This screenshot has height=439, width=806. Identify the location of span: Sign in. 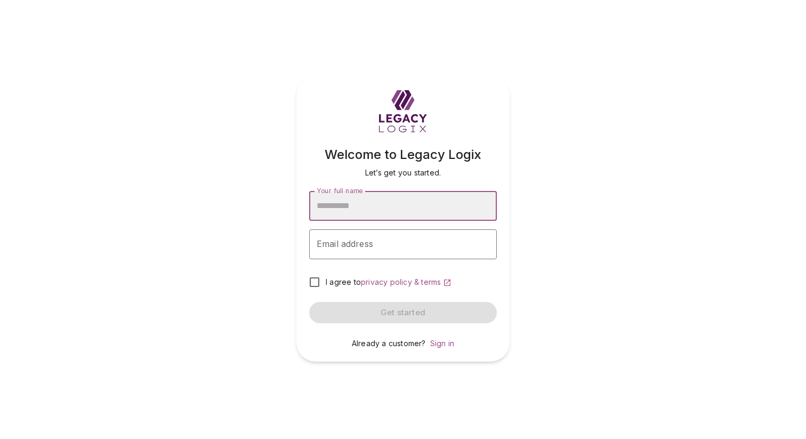
(442, 343).